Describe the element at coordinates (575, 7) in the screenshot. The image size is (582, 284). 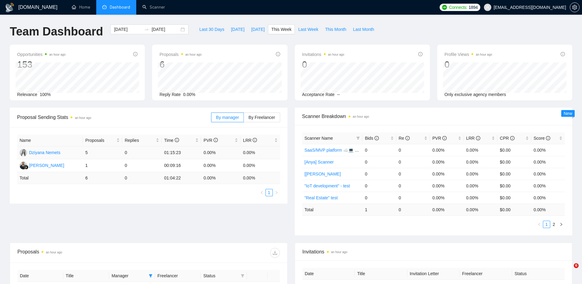
I see `a: setting` at that location.